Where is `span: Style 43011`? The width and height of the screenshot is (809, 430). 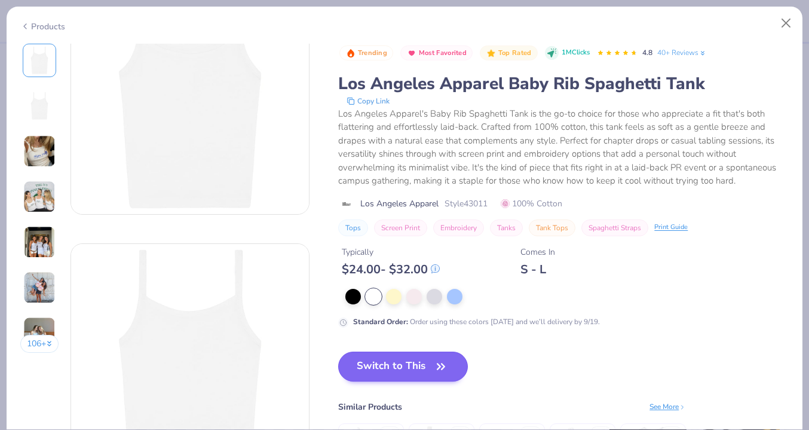
span: Style 43011 is located at coordinates (466, 203).